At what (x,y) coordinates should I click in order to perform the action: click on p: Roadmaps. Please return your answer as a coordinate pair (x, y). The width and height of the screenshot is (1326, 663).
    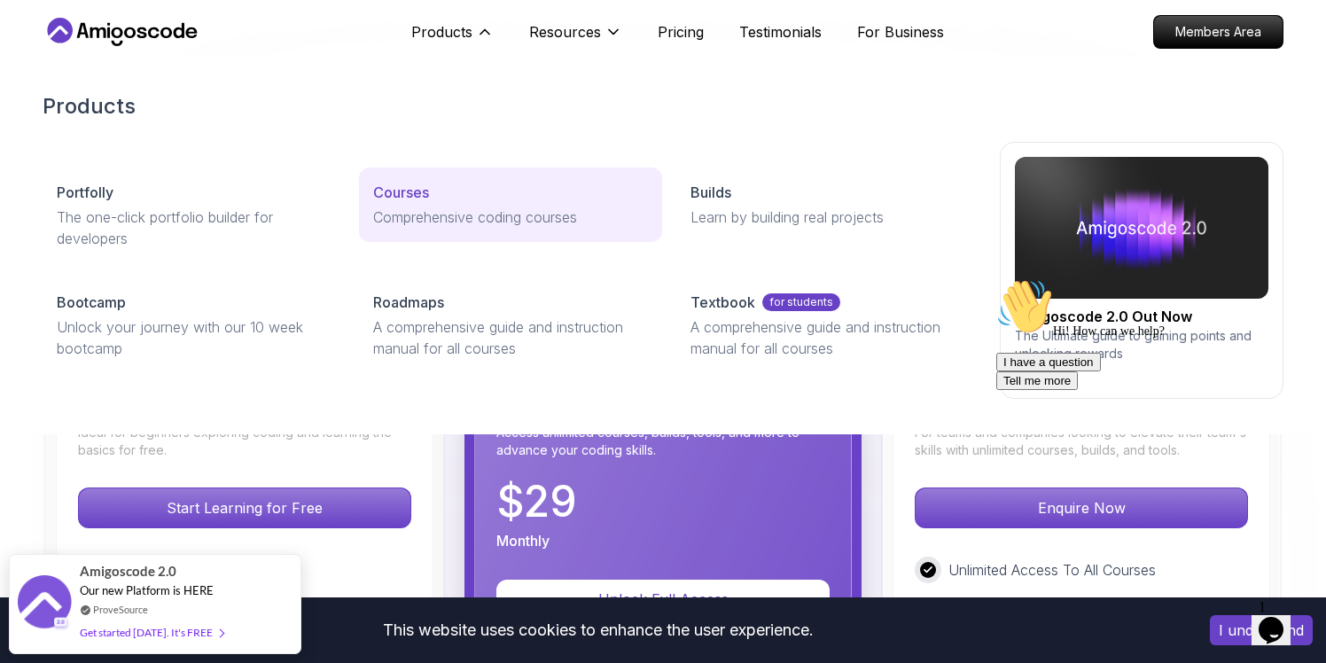
    Looking at the image, I should click on (408, 302).